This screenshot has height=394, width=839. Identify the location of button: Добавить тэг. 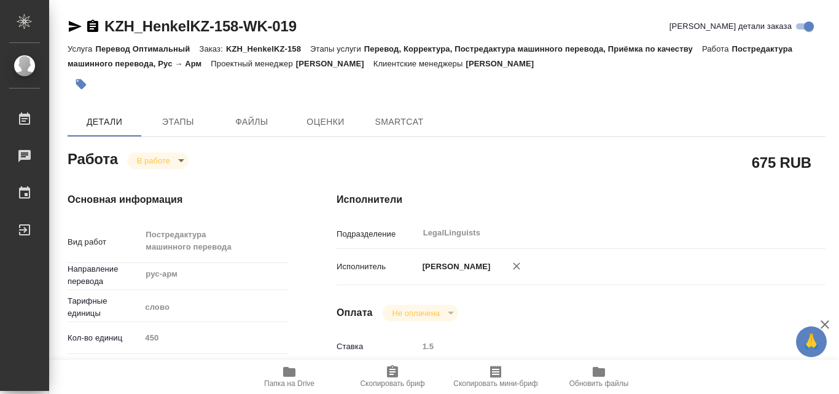
(81, 84).